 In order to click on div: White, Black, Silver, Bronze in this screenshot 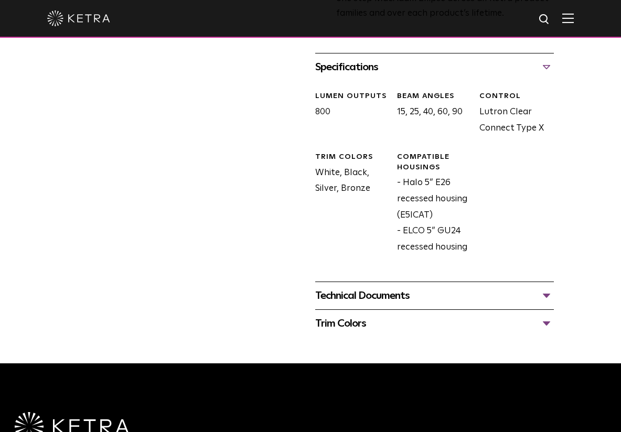, I will do `click(348, 204)`.